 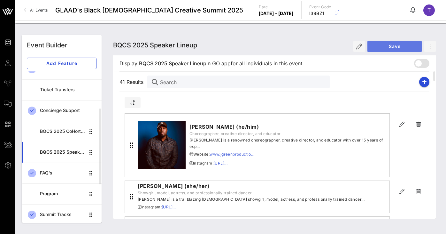 I want to click on span: Display in GO app, so click(x=211, y=63).